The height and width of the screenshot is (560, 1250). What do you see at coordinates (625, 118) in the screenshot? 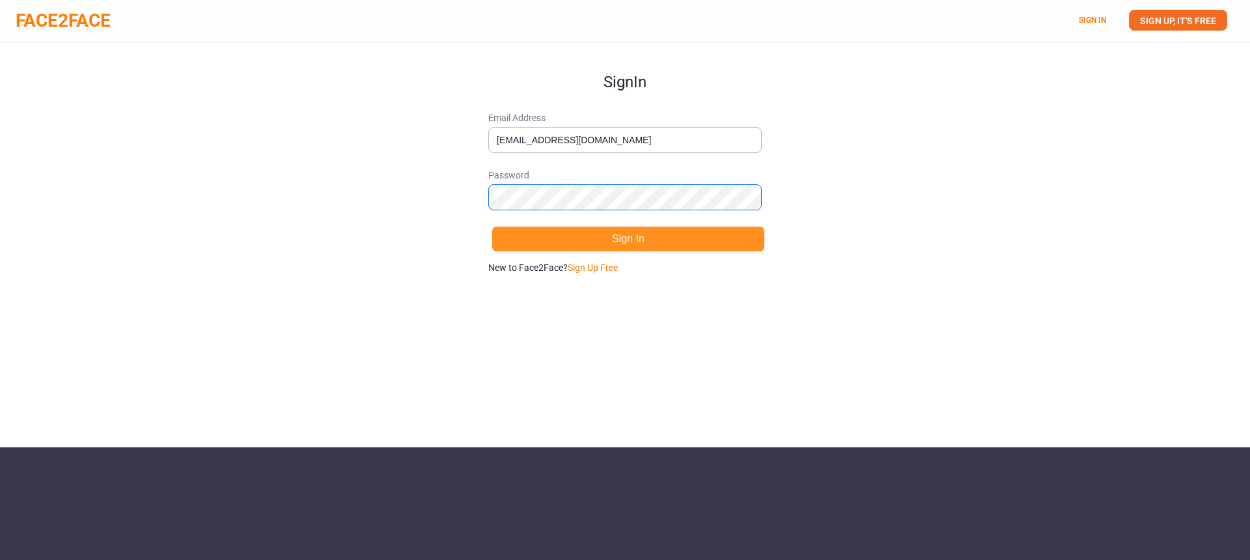
I see `span: Email Address` at bounding box center [625, 118].